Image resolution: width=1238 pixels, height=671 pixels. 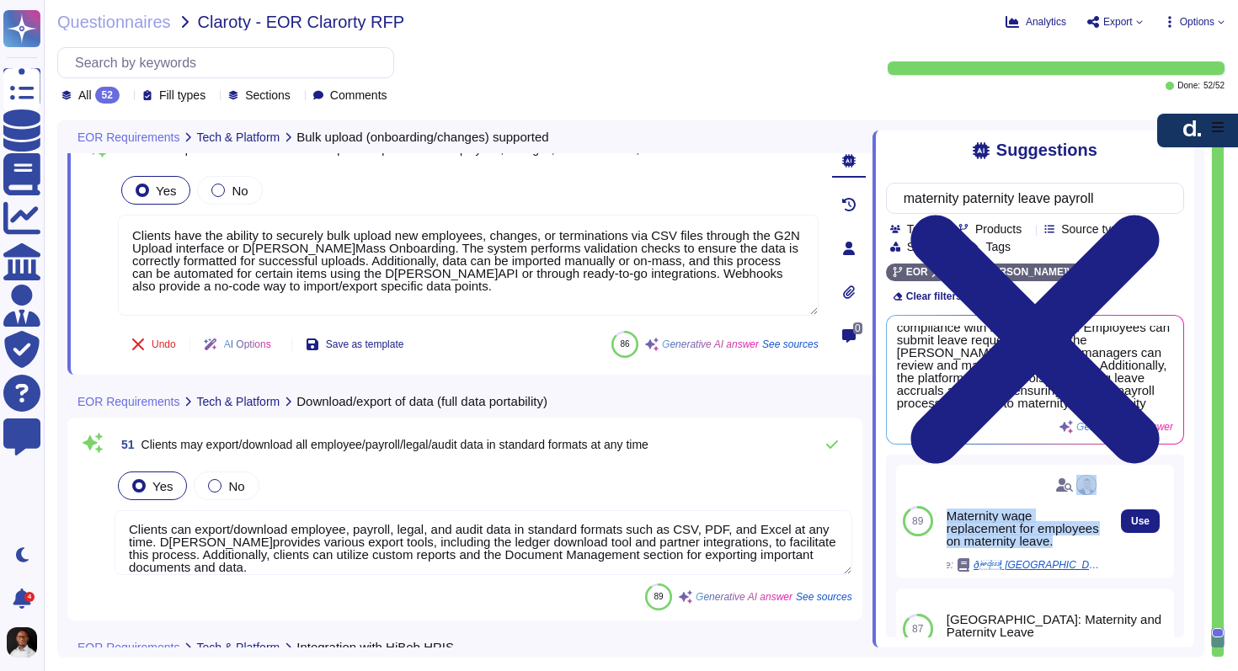 What do you see at coordinates (1117, 22) in the screenshot?
I see `span: Export` at bounding box center [1117, 22].